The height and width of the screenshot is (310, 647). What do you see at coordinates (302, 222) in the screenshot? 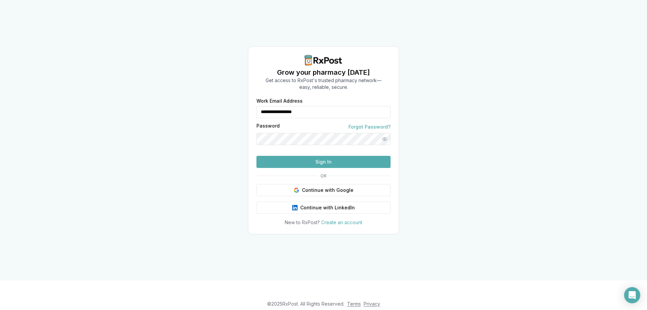
I see `span: New to RxPost?` at bounding box center [302, 222].